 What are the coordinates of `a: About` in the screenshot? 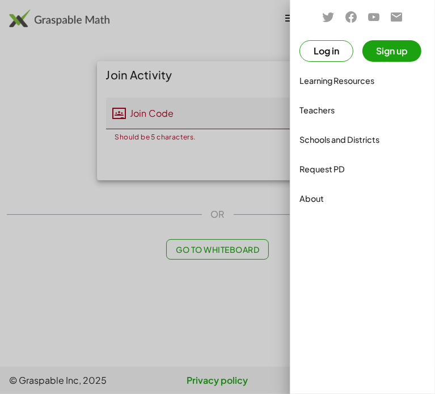 It's located at (362, 198).